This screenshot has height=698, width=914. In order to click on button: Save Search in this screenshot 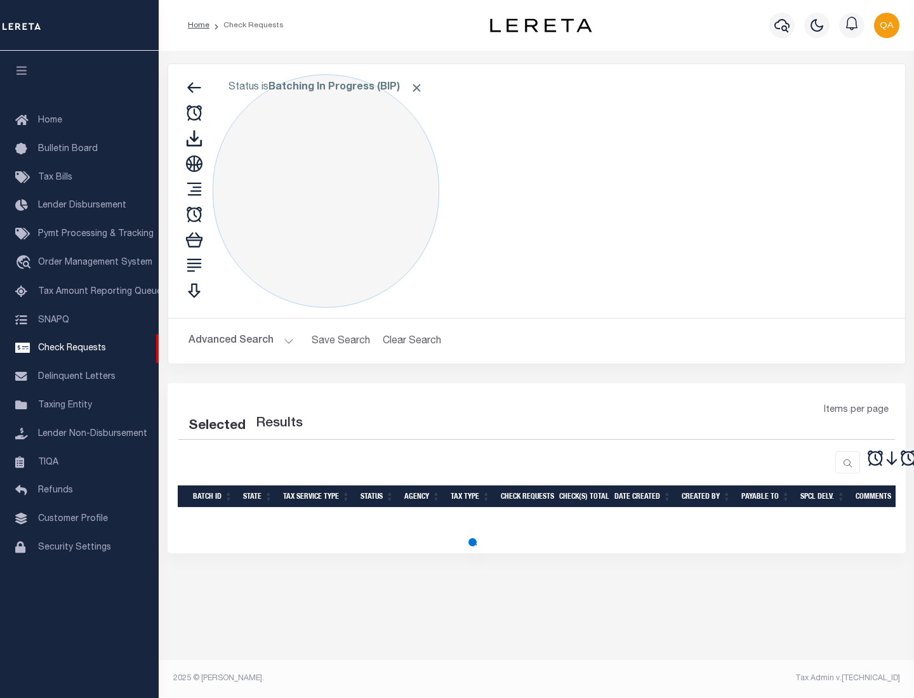, I will do `click(341, 341)`.